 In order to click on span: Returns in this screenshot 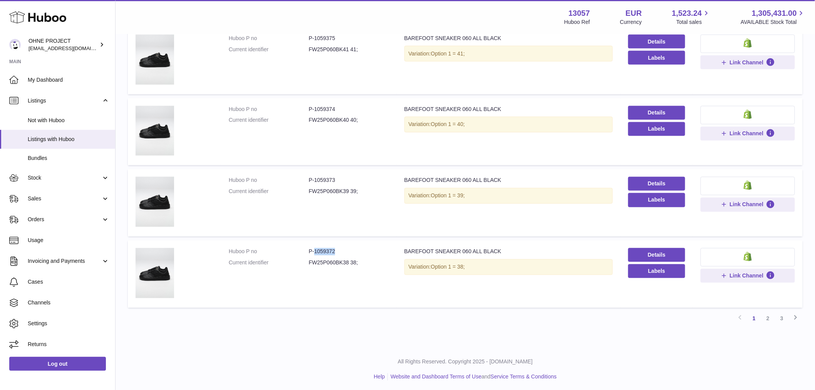, I will do `click(69, 344)`.